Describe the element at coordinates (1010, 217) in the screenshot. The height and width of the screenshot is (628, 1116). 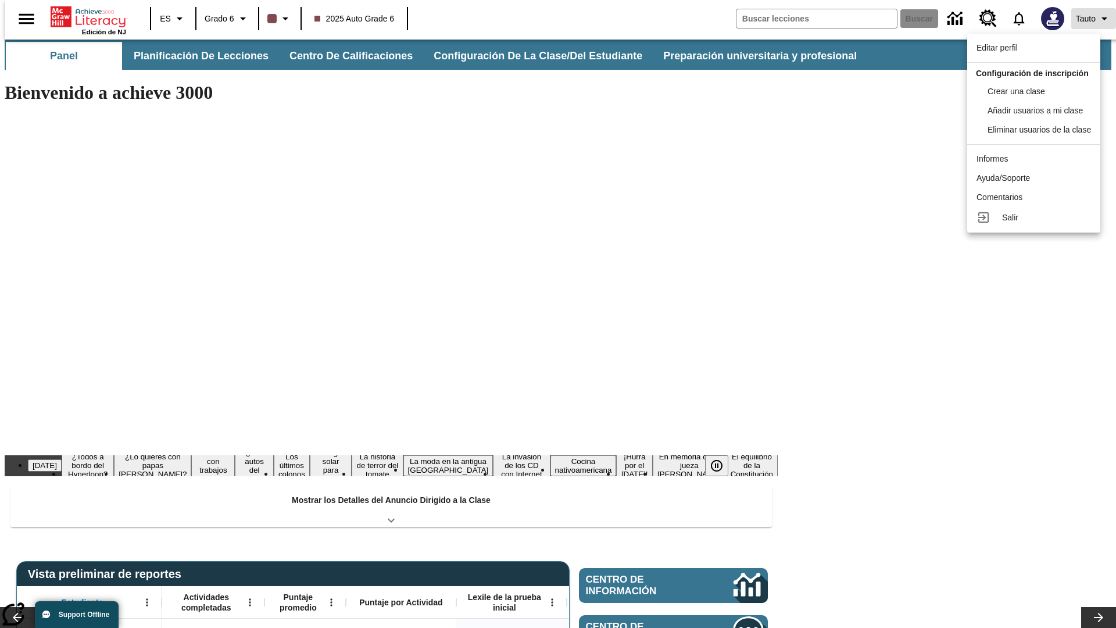
I see `span: Salir` at that location.